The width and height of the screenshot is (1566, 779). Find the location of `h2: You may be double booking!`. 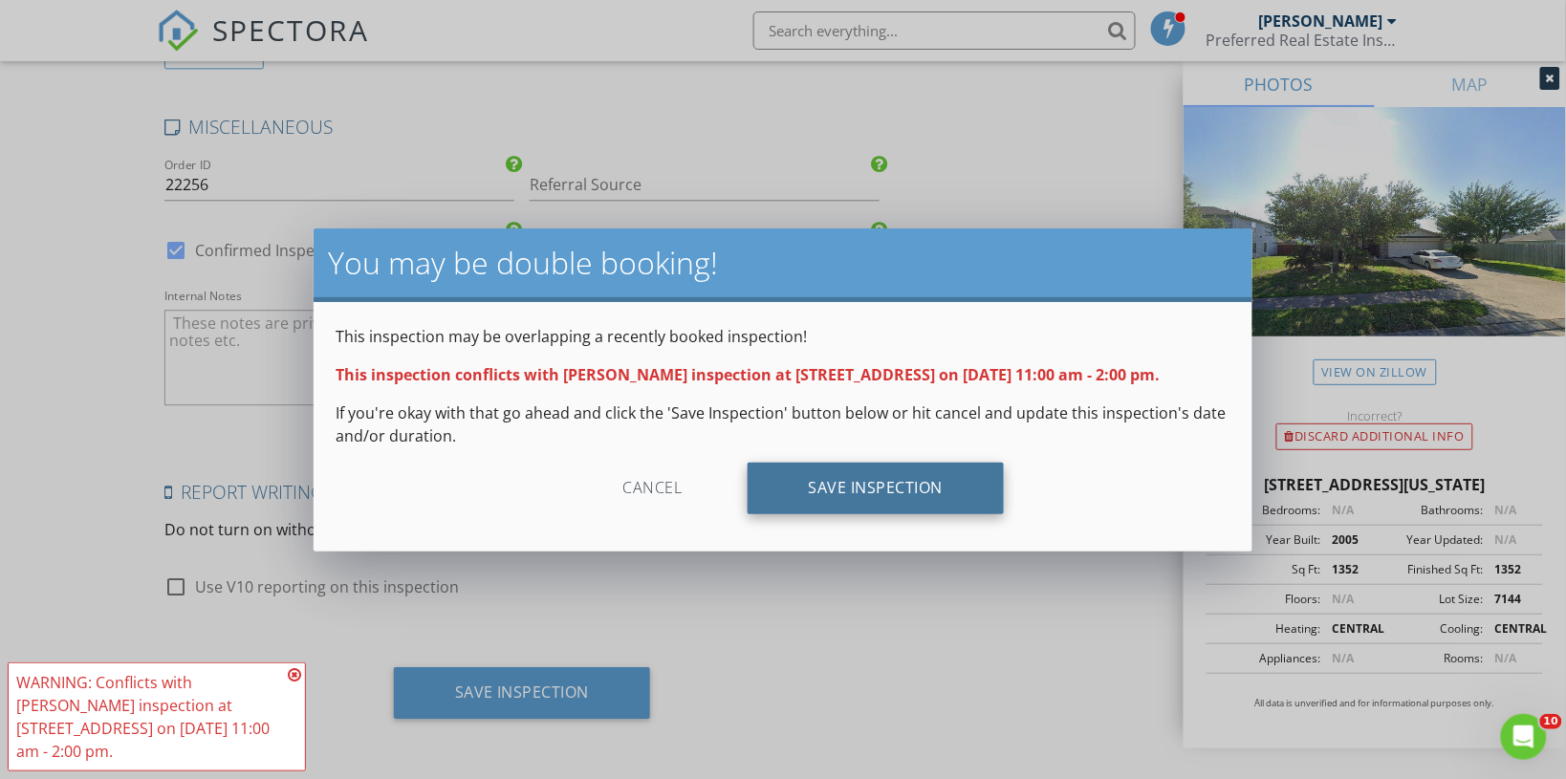

h2: You may be double booking! is located at coordinates (783, 263).